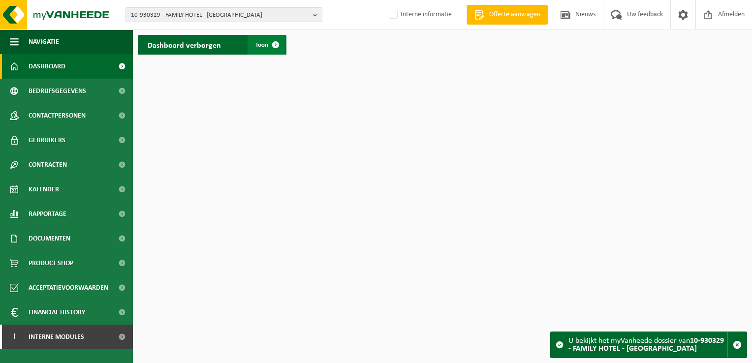 This screenshot has width=752, height=363. I want to click on span: Navigatie, so click(44, 42).